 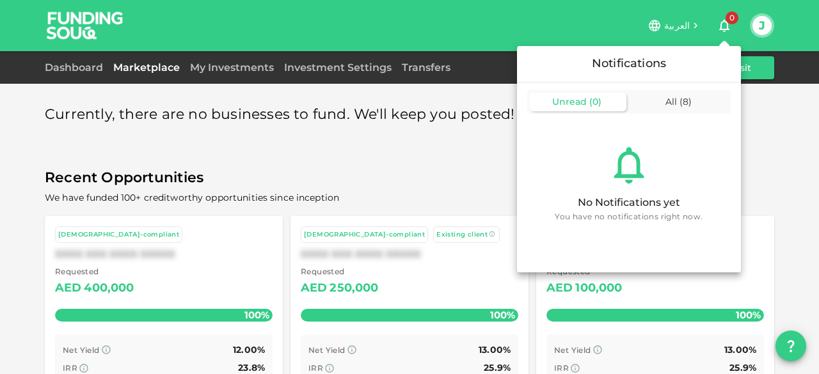 I want to click on div: No Notifications yet, so click(x=629, y=203).